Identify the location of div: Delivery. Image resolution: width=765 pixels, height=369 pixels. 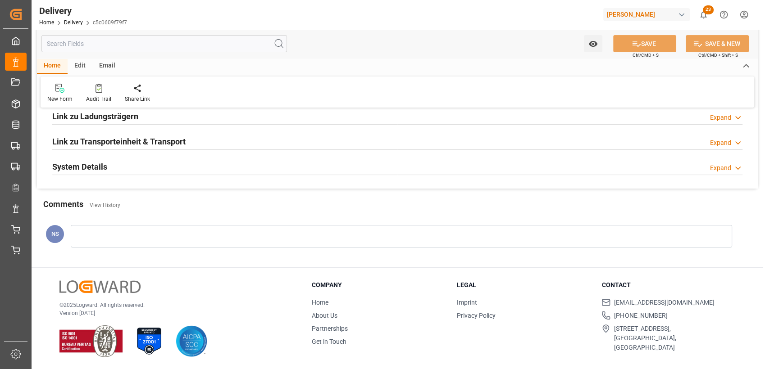
(83, 11).